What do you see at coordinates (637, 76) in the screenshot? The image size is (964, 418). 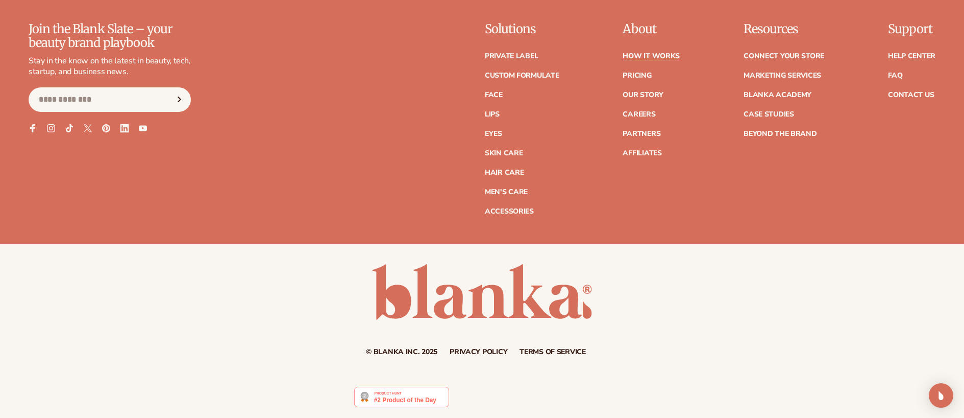 I see `a: Pricing` at bounding box center [637, 76].